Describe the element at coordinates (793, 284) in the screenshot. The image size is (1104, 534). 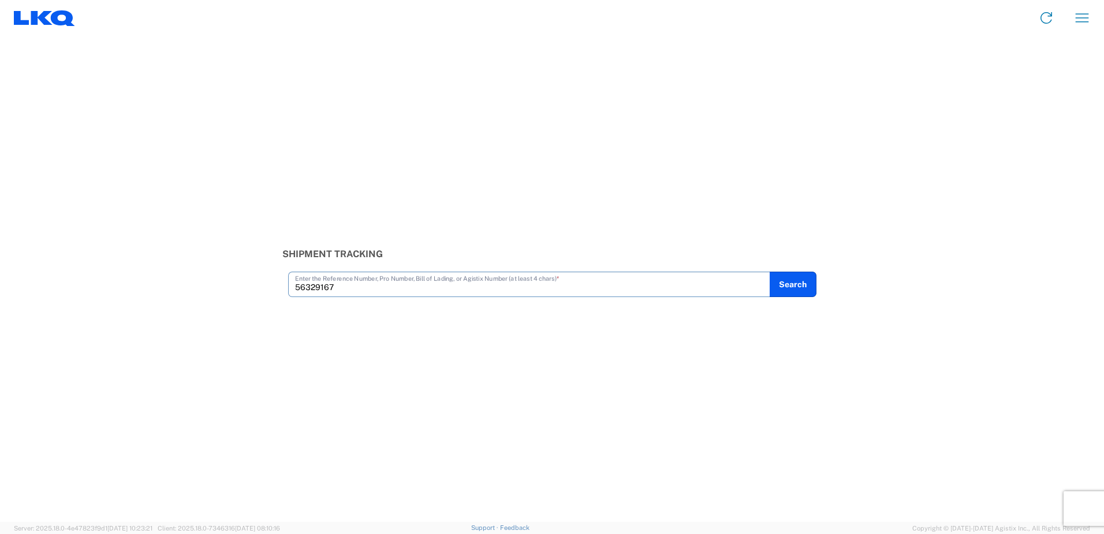
I see `button: Search` at that location.